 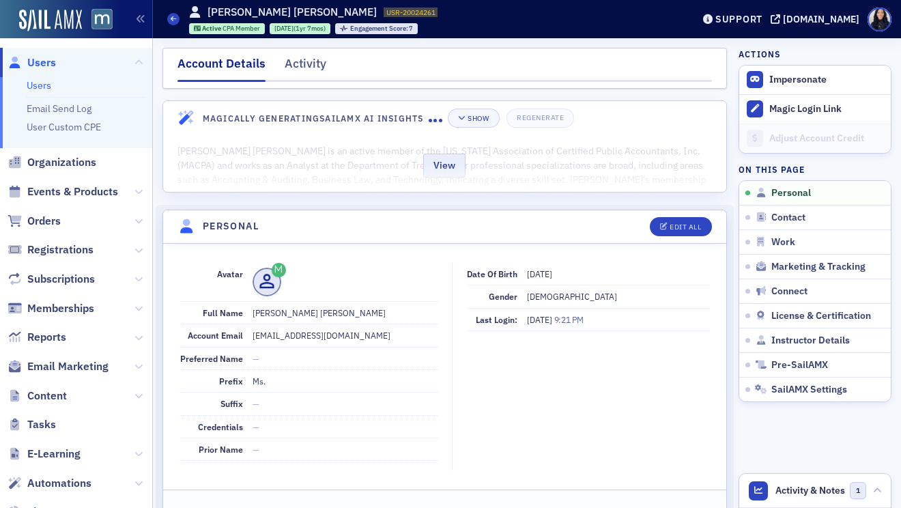 I want to click on span: Profile, so click(x=879, y=19).